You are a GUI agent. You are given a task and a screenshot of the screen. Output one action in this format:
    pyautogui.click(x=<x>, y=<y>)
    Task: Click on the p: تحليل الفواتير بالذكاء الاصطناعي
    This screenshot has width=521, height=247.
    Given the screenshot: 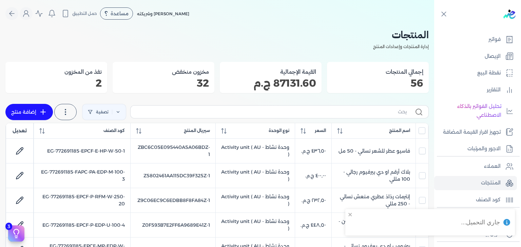 What is the action you would take?
    pyautogui.click(x=469, y=111)
    